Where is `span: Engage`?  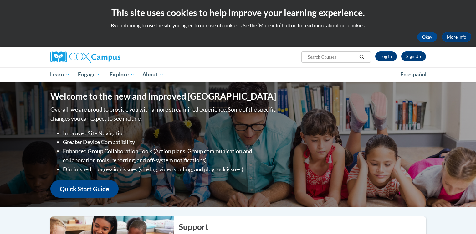 span: Engage is located at coordinates (89, 74).